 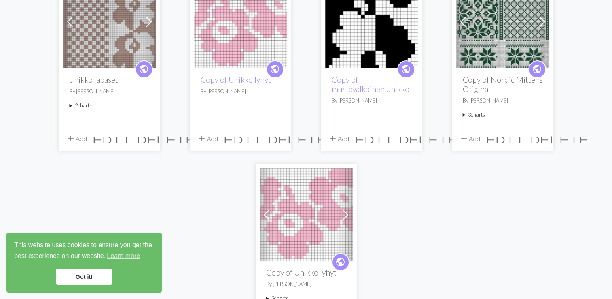 What do you see at coordinates (503, 114) in the screenshot?
I see `summary: 3charts` at bounding box center [503, 114].